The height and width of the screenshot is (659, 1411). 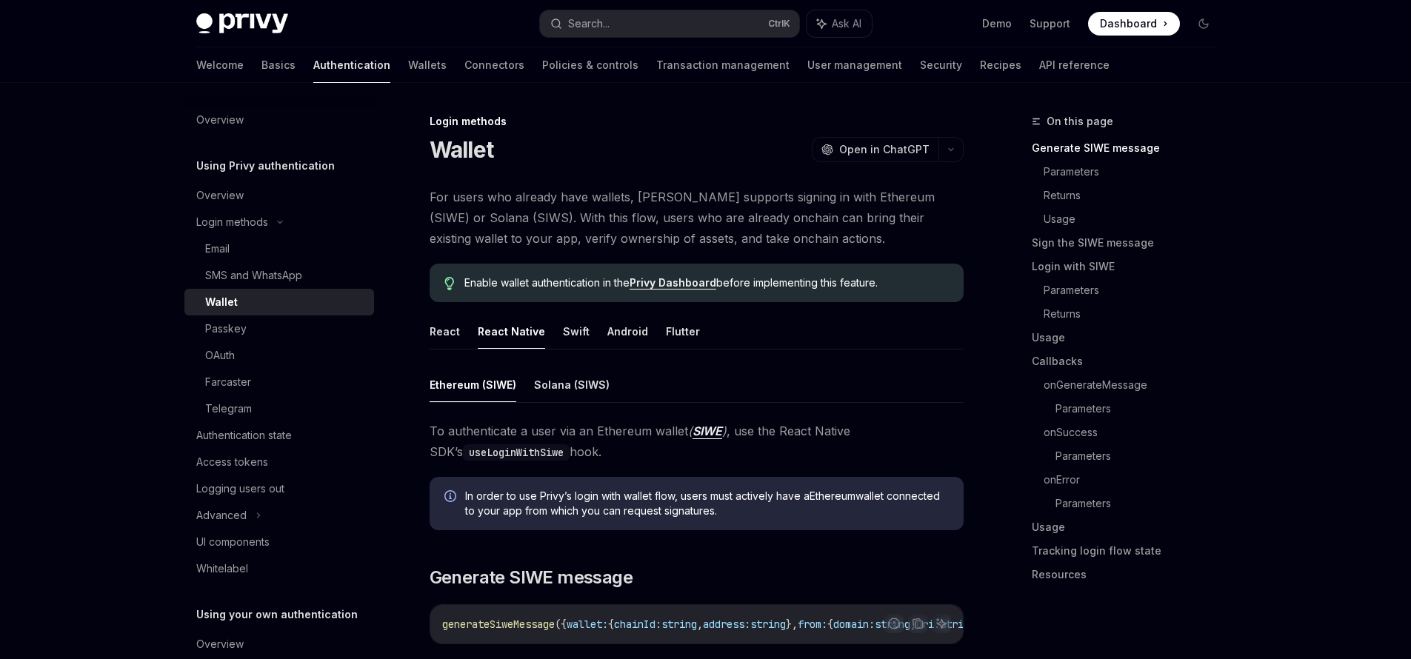 What do you see at coordinates (220, 65) in the screenshot?
I see `a: Welcome` at bounding box center [220, 65].